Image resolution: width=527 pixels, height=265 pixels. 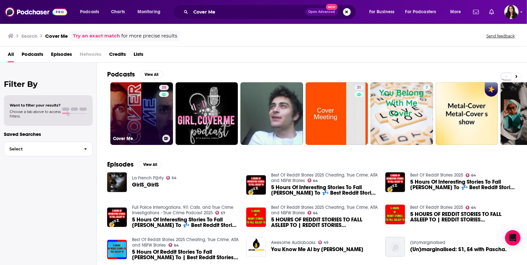 I want to click on a: (Un)marginalised: S1, E4 with Pascha., so click(x=395, y=246).